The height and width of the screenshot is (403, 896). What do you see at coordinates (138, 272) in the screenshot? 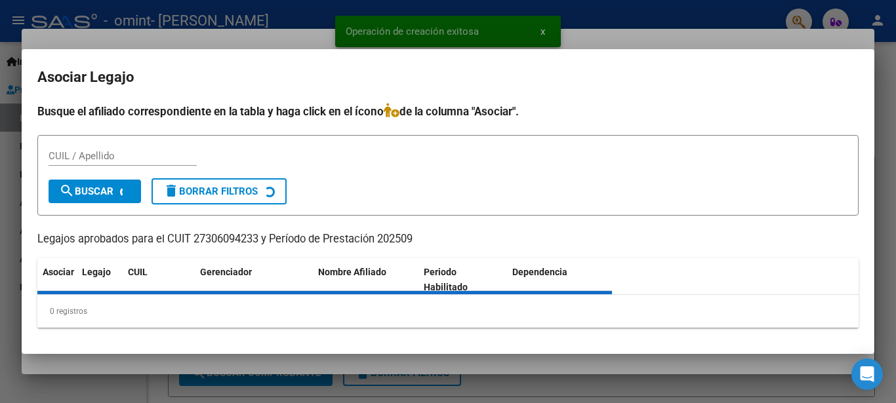
I see `span: CUIL` at bounding box center [138, 272].